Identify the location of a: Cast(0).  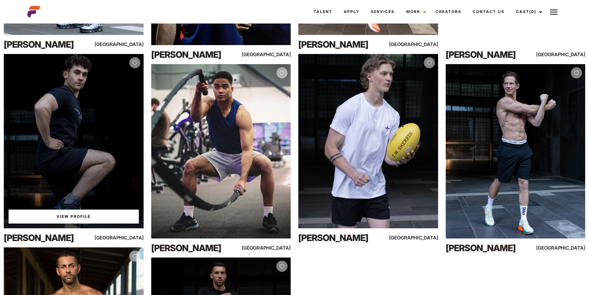
(528, 12).